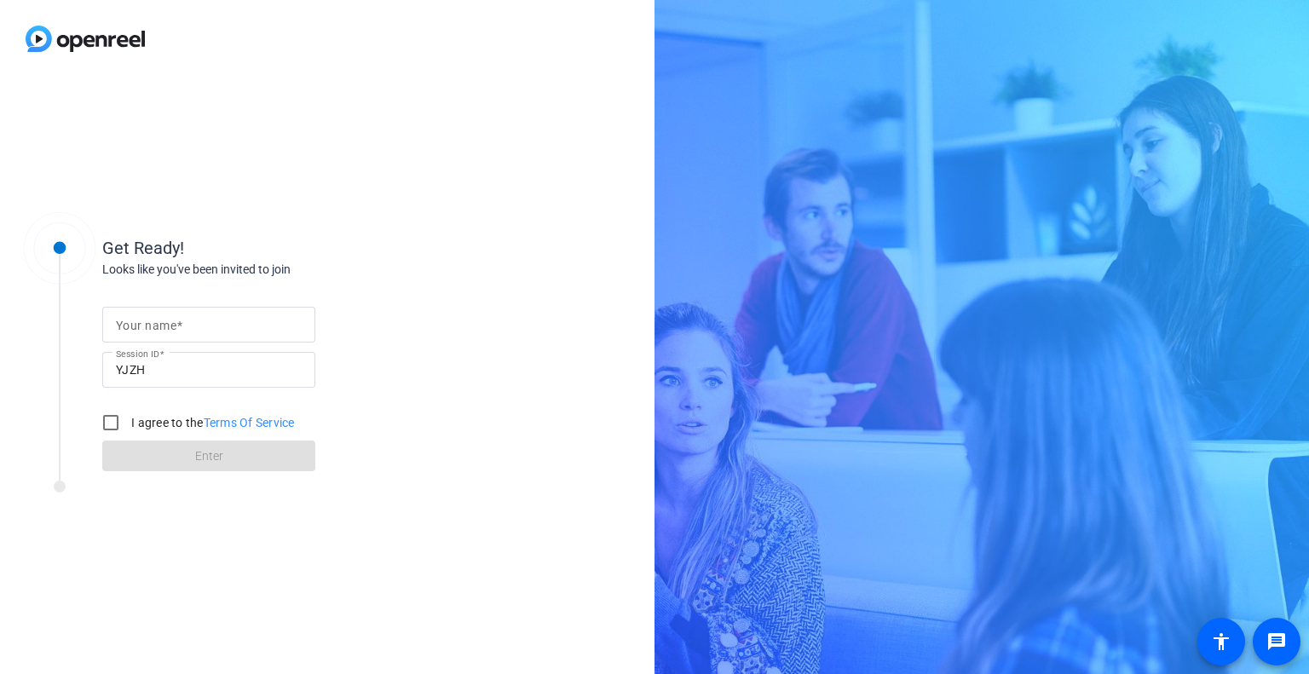  Describe the element at coordinates (273, 269) in the screenshot. I see `div: Looks like you've been invited to join` at that location.